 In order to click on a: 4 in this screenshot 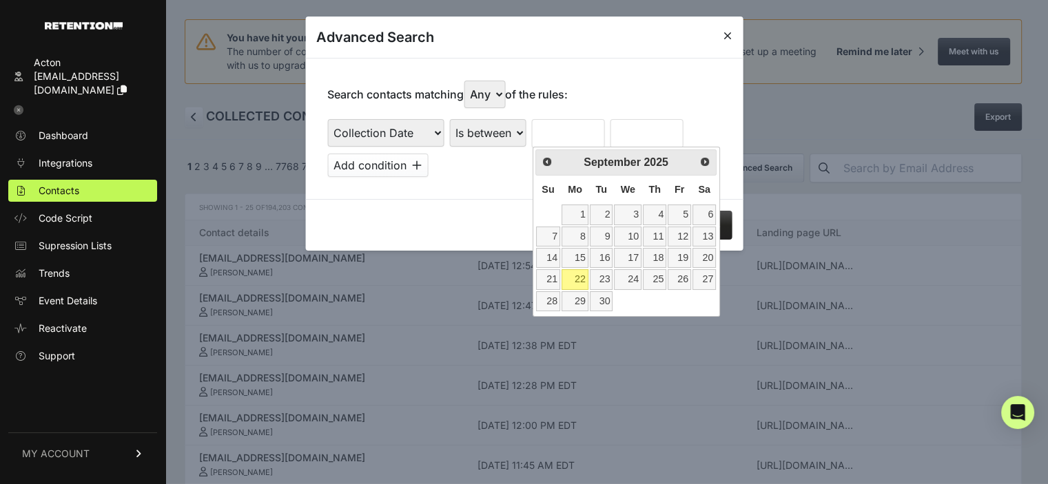, I will do `click(655, 214)`.